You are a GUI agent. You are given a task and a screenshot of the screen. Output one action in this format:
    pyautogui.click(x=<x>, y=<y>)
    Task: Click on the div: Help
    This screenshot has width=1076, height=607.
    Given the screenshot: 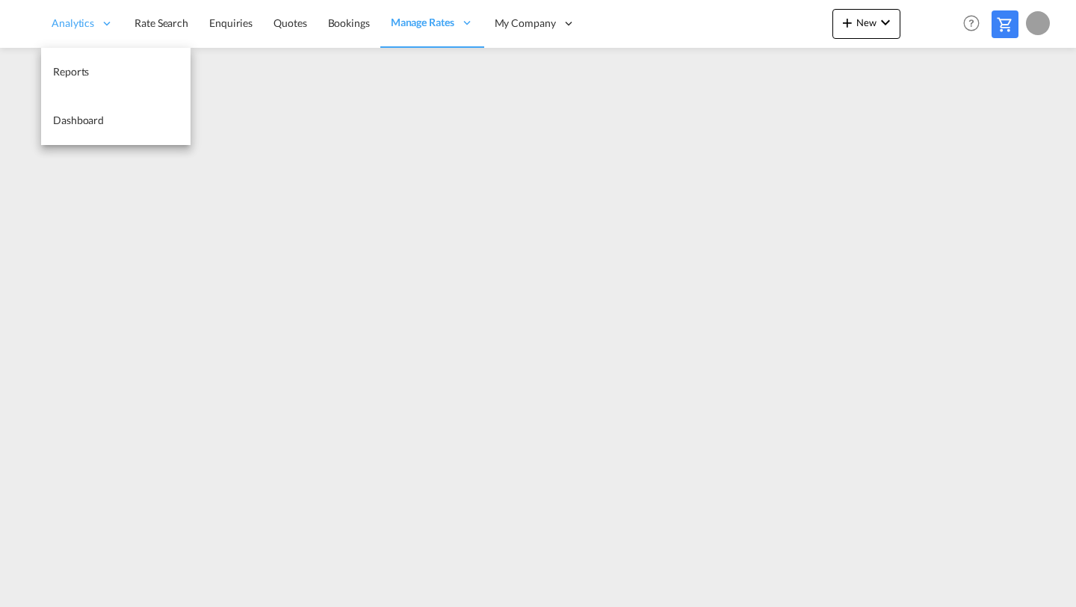 What is the action you would take?
    pyautogui.click(x=975, y=24)
    